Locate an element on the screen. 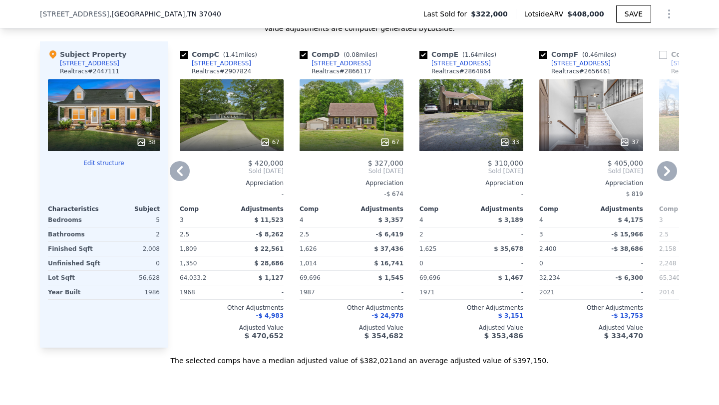 Image resolution: width=719 pixels, height=405 pixels. span: $322,000 is located at coordinates (489, 14).